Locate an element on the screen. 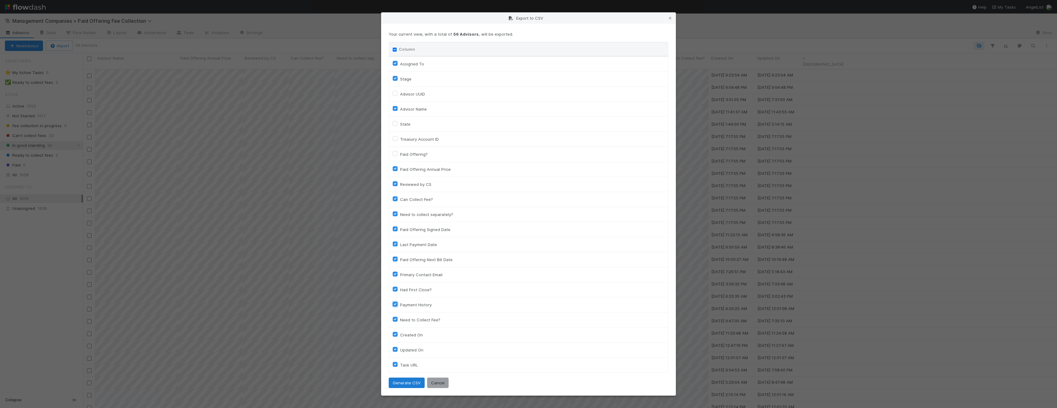  label: Column is located at coordinates (407, 49).